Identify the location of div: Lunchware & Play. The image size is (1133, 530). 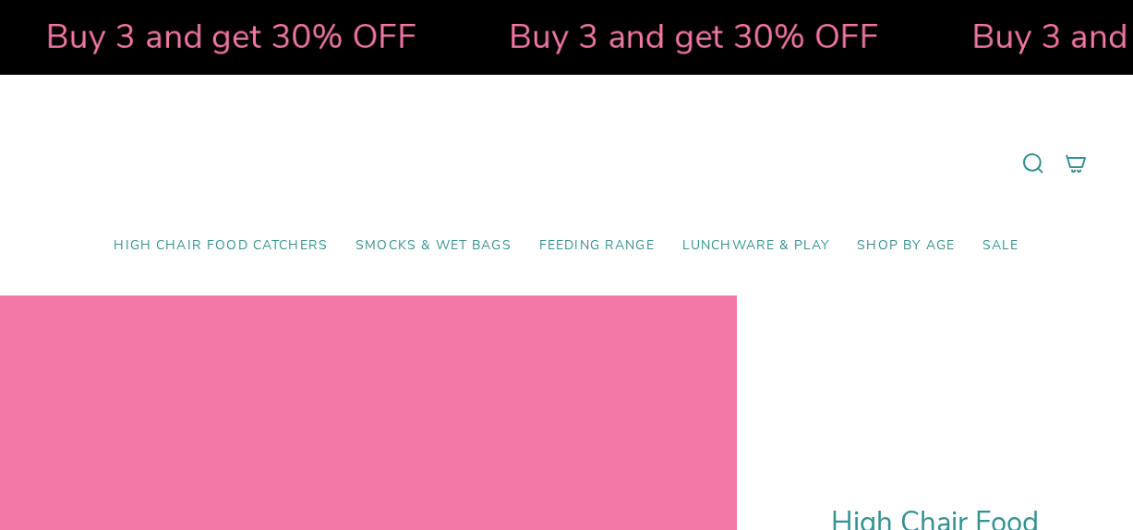
(756, 246).